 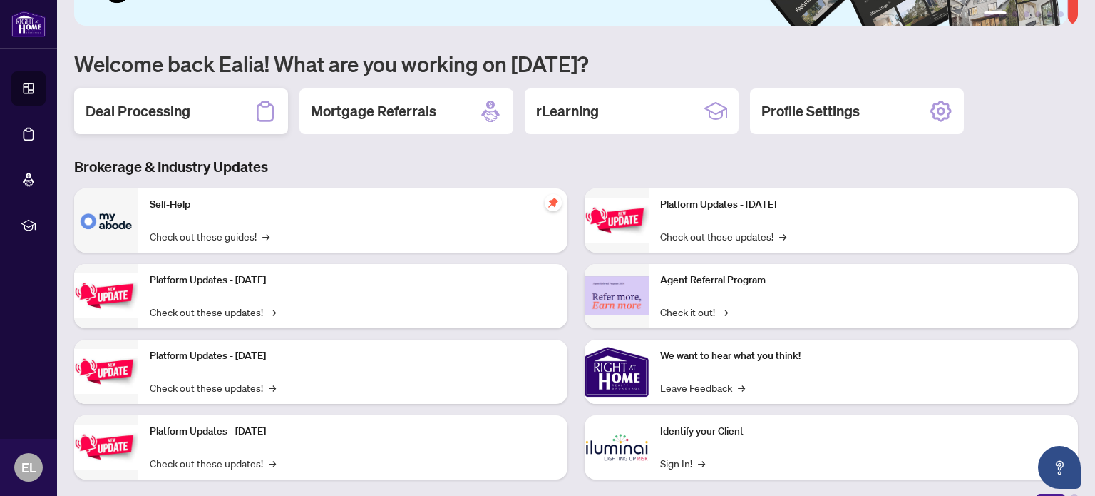 I want to click on p: Identify your Client, so click(x=864, y=431).